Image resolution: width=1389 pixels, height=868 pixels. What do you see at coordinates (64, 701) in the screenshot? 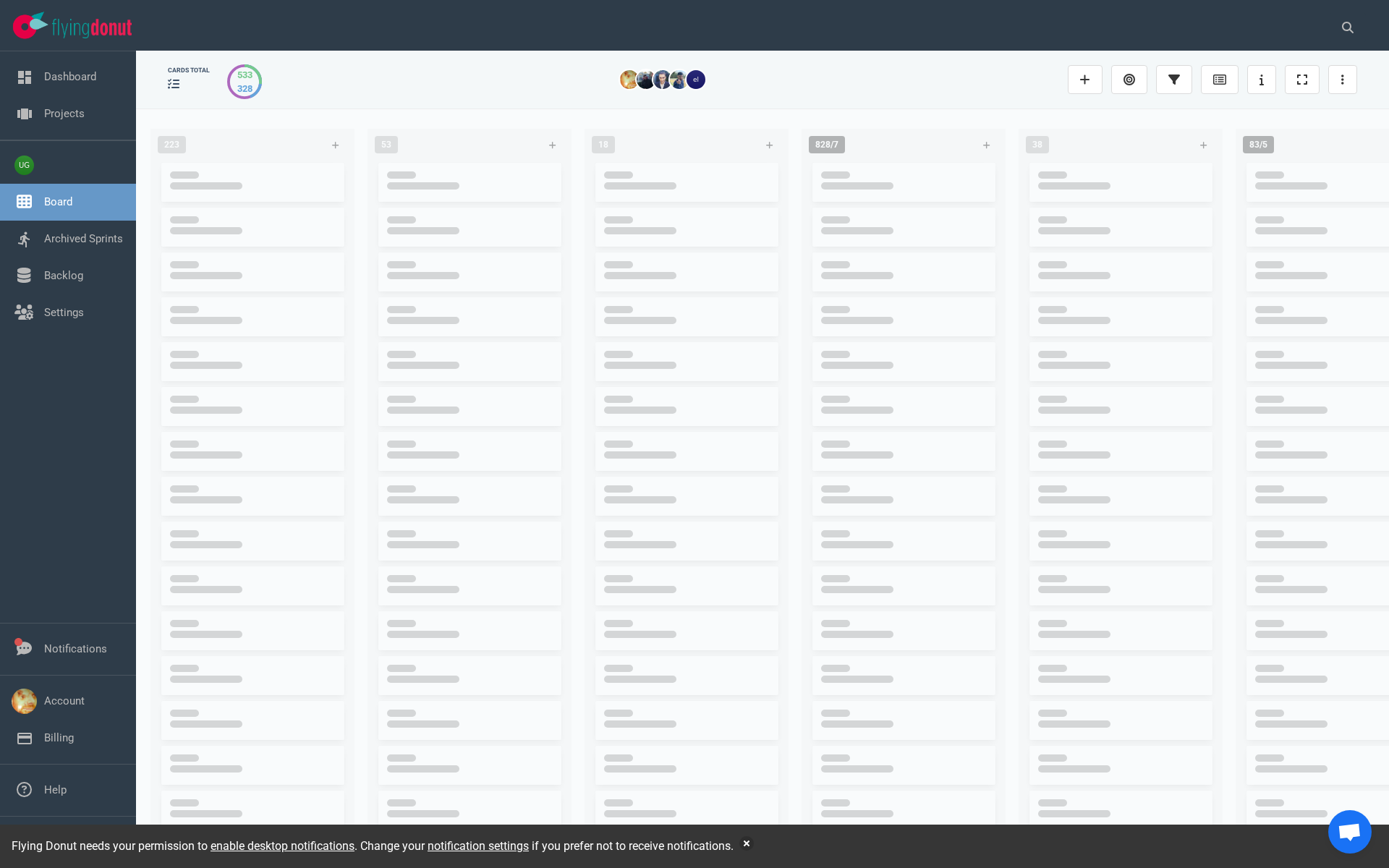
I see `a: Account` at bounding box center [64, 701].